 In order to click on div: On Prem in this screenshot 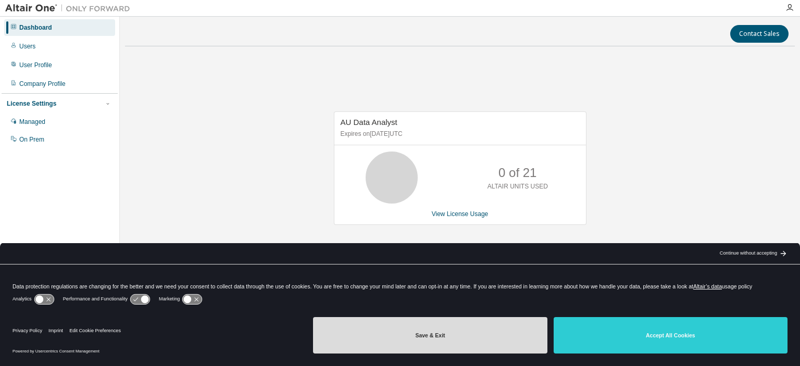, I will do `click(32, 140)`.